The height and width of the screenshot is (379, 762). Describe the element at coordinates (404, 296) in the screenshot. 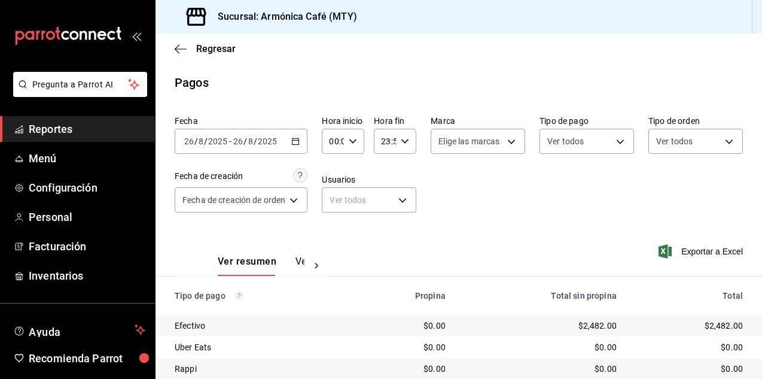

I see `div: Propina` at that location.